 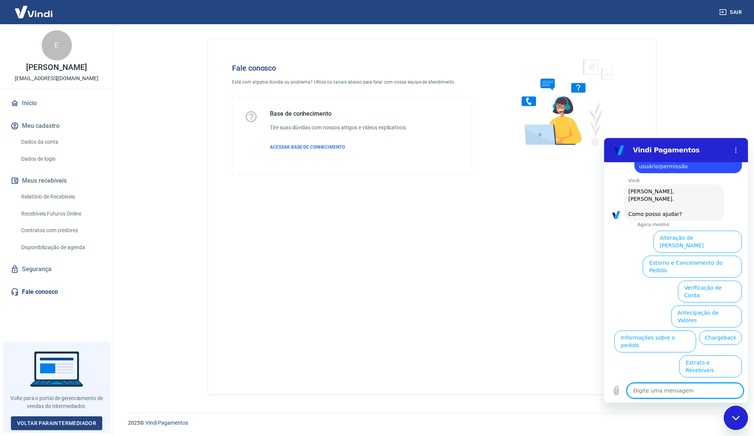 I want to click on a: Dados de login, so click(x=61, y=159).